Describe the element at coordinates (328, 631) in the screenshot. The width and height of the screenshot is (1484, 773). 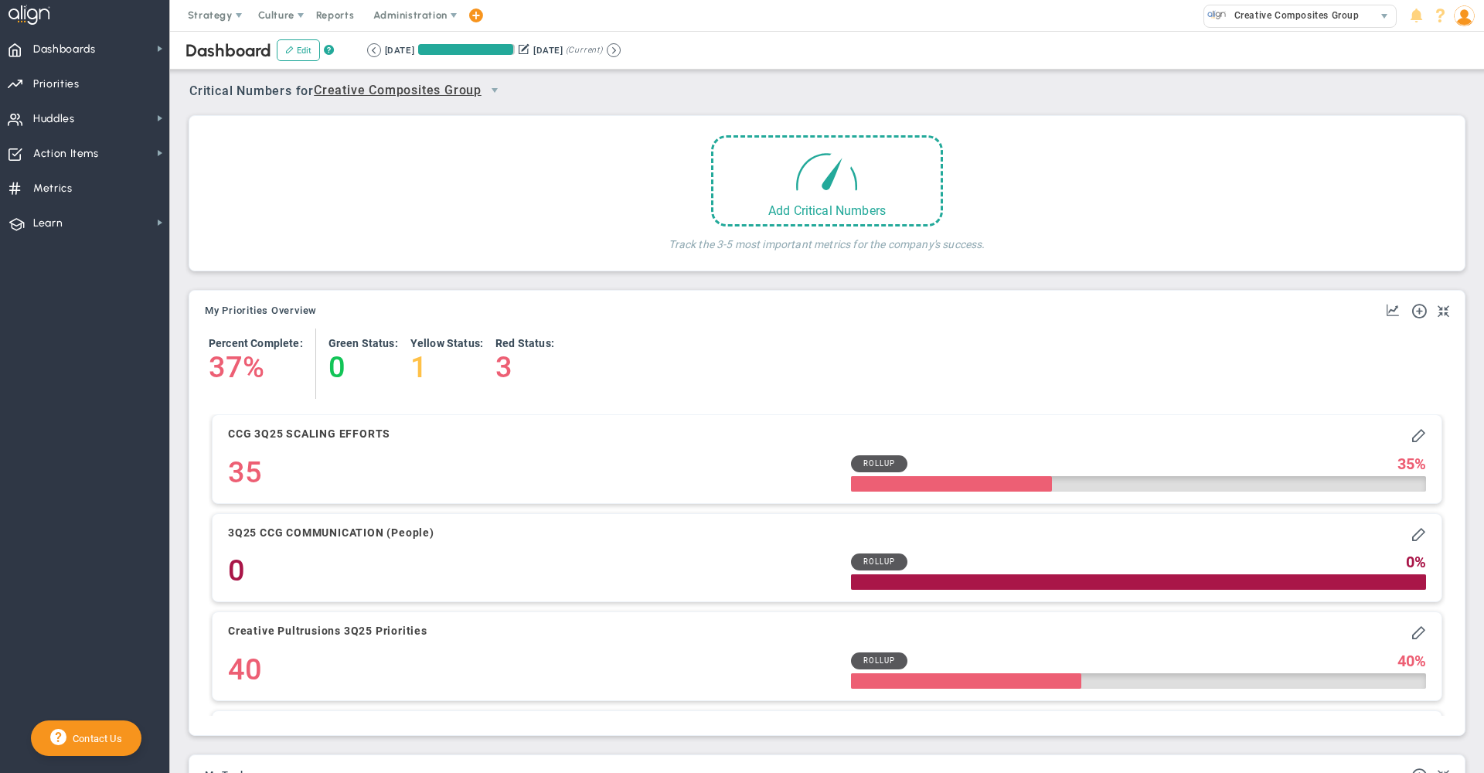
I see `h4: Creative Pultrusions 3Q25 Priorities` at that location.